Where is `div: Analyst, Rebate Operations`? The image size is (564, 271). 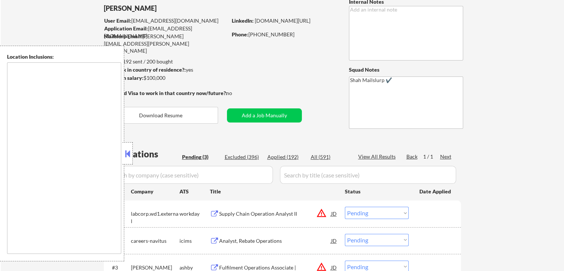 div: Analyst, Rebate Operations is located at coordinates (275, 241).